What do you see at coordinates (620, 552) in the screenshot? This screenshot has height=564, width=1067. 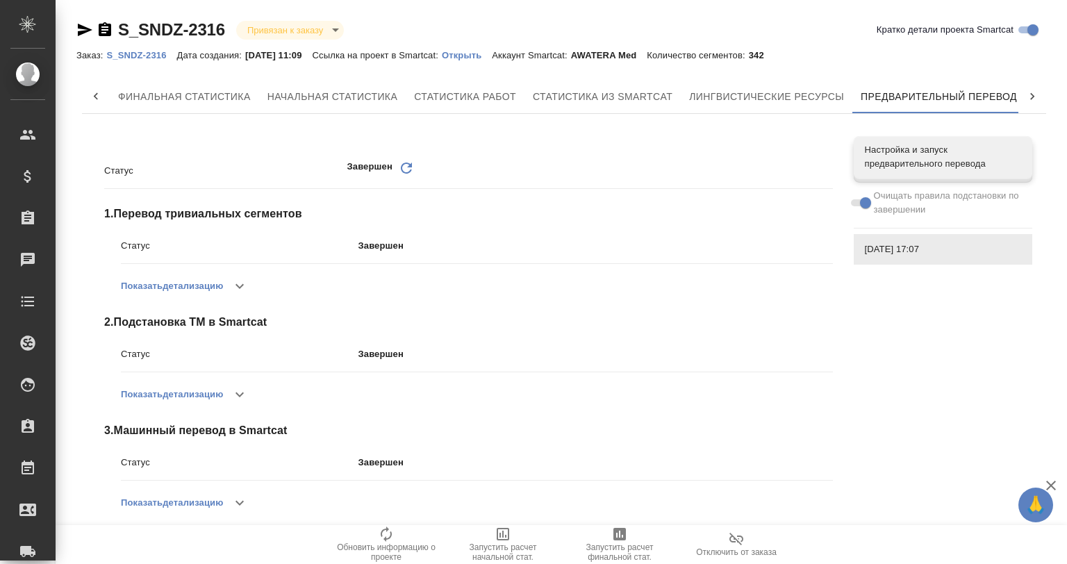 I see `span: Запустить расчет финальной стат.` at bounding box center [620, 552].